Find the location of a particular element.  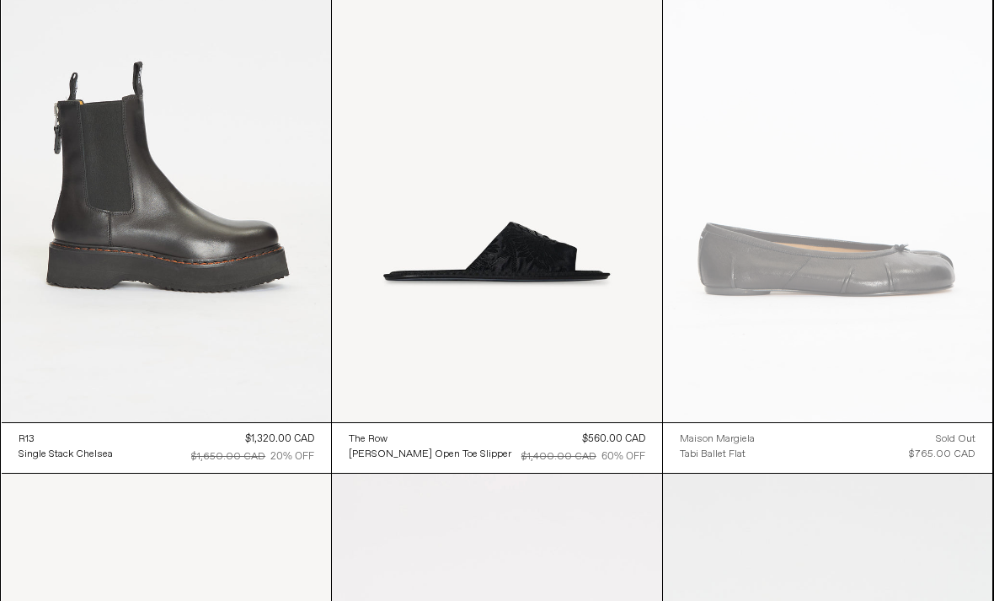

div: Maison Margiela is located at coordinates (717, 439).